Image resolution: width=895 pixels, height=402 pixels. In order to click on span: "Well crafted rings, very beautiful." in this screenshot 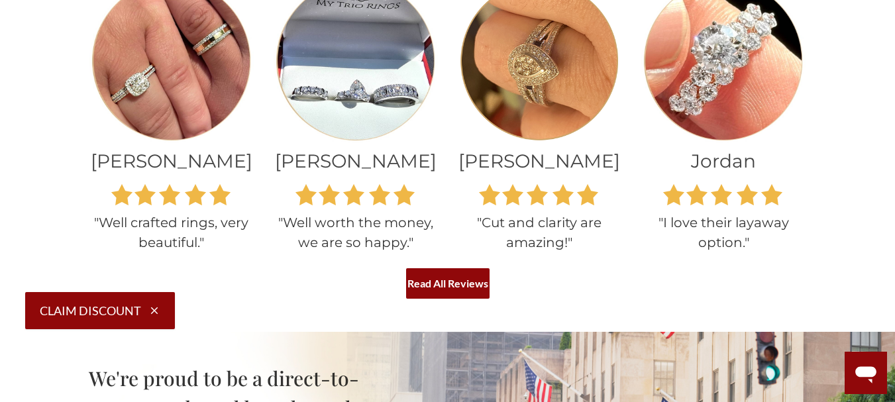, I will do `click(171, 232)`.